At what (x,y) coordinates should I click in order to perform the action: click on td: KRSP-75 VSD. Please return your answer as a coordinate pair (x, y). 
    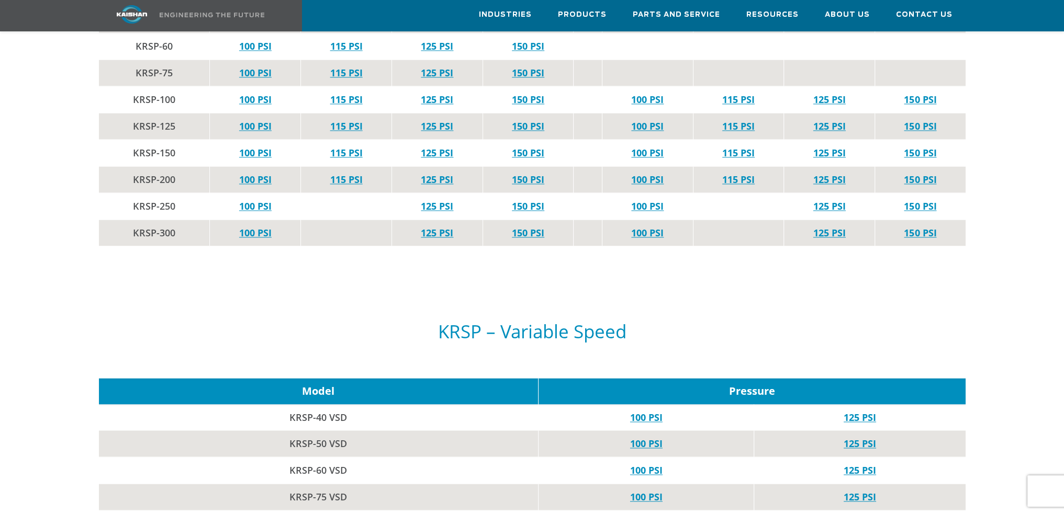
    Looking at the image, I should click on (319, 497).